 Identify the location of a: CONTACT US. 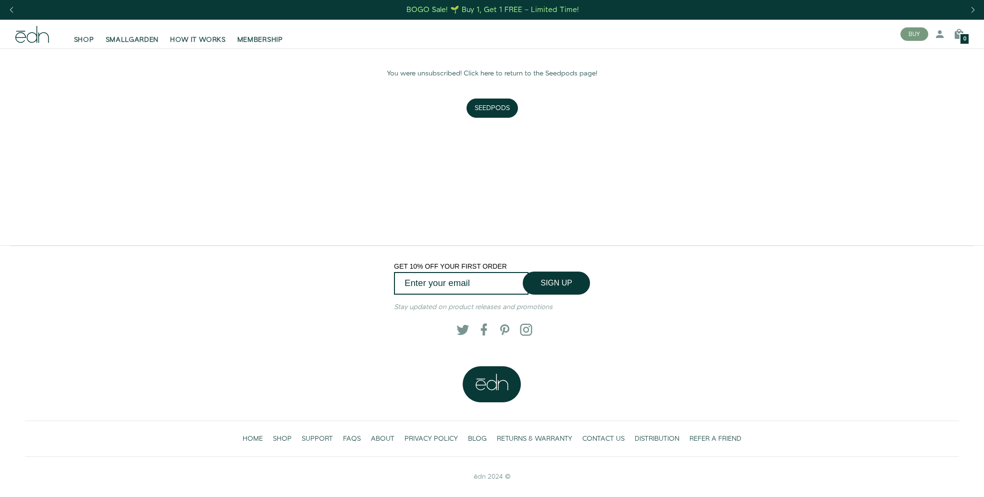
(603, 438).